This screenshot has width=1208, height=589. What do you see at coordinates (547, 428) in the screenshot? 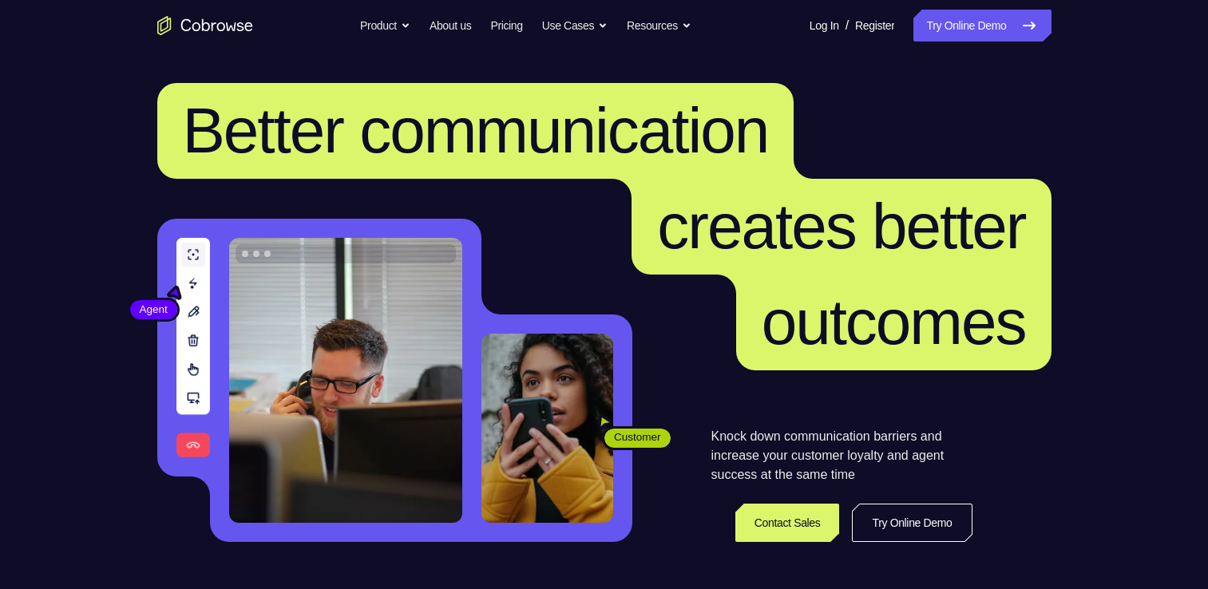
I see `img: A customer holding their phone` at bounding box center [547, 428].